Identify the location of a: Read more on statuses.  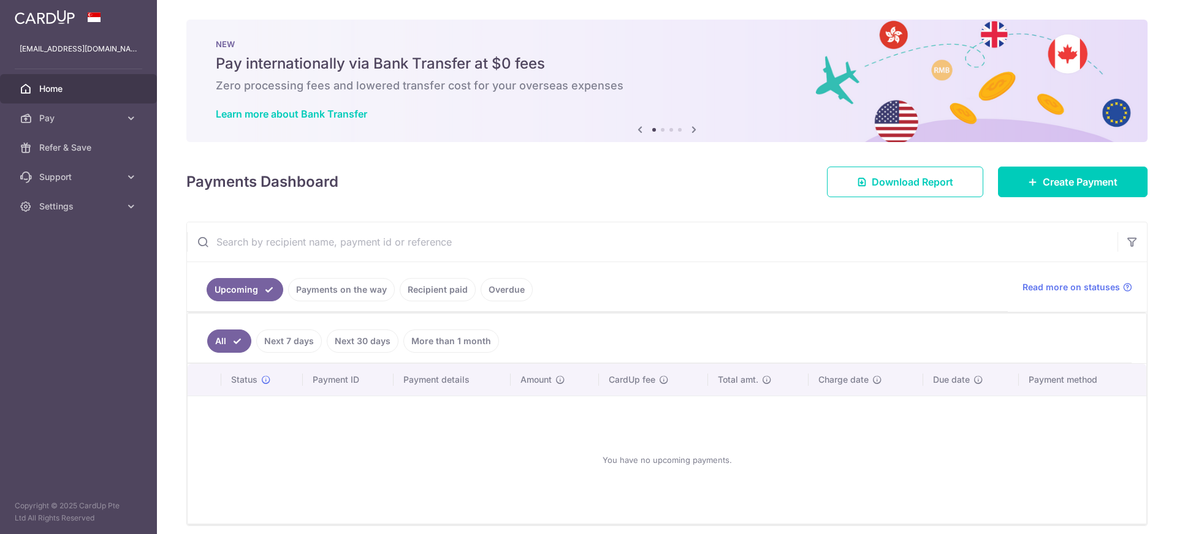
(1077, 287).